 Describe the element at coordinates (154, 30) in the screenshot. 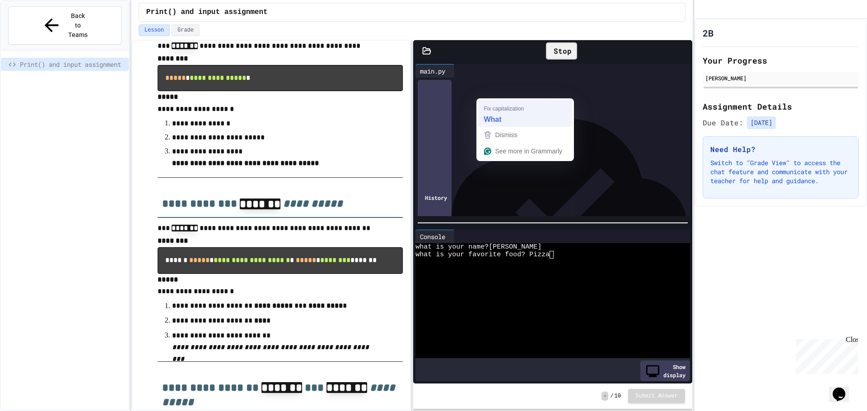

I see `button: Lesson` at that location.